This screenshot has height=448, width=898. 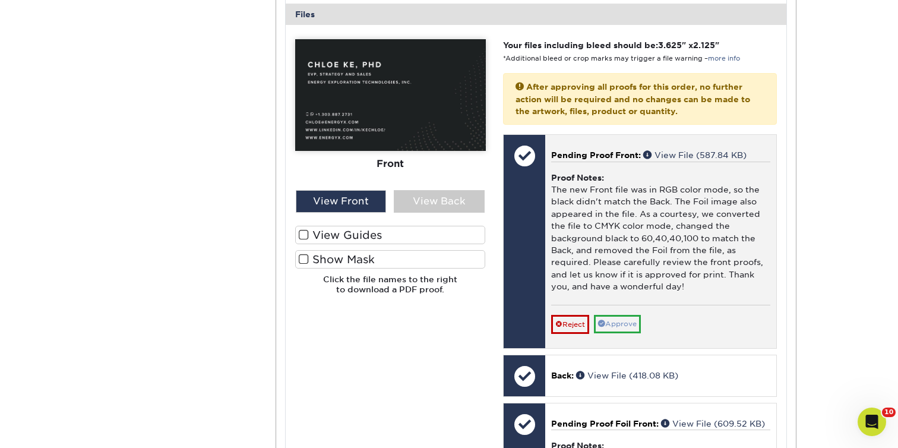 I want to click on label: View Guides, so click(x=390, y=235).